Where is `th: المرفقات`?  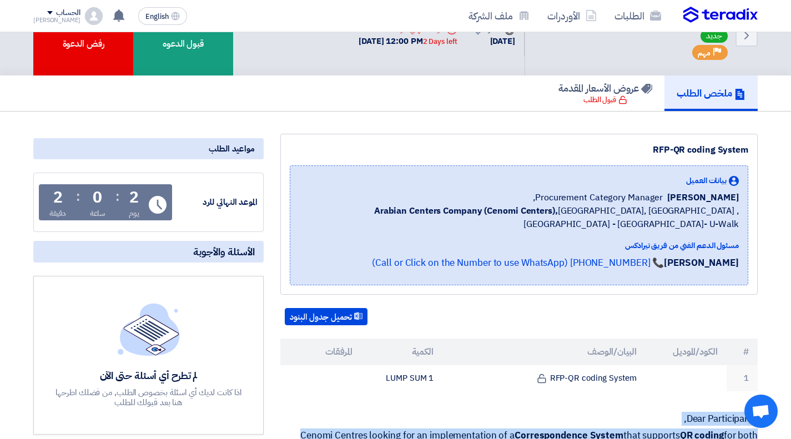
th: المرفقات is located at coordinates (321, 352).